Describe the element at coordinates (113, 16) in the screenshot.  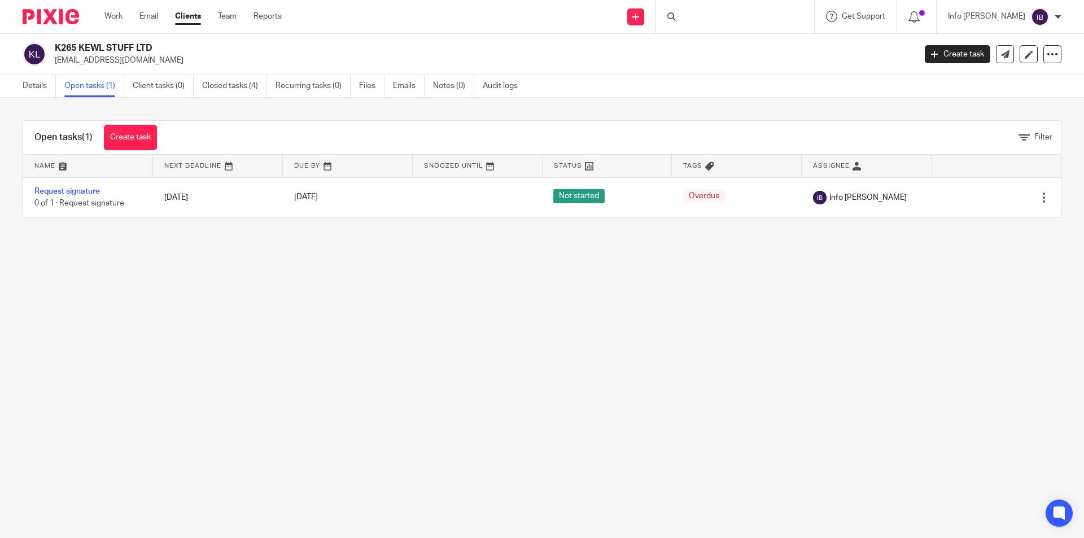
I see `a: Work` at that location.